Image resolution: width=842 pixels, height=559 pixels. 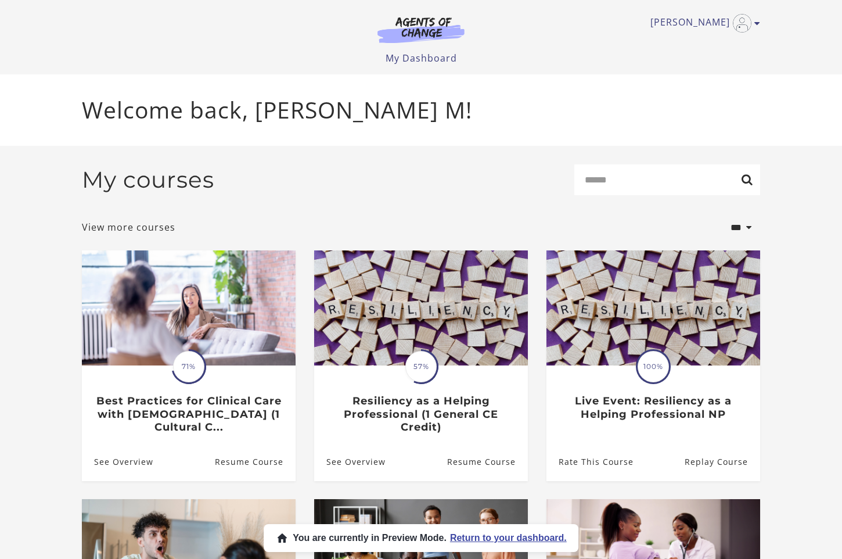 I want to click on a: Toggle menu, so click(x=702, y=23).